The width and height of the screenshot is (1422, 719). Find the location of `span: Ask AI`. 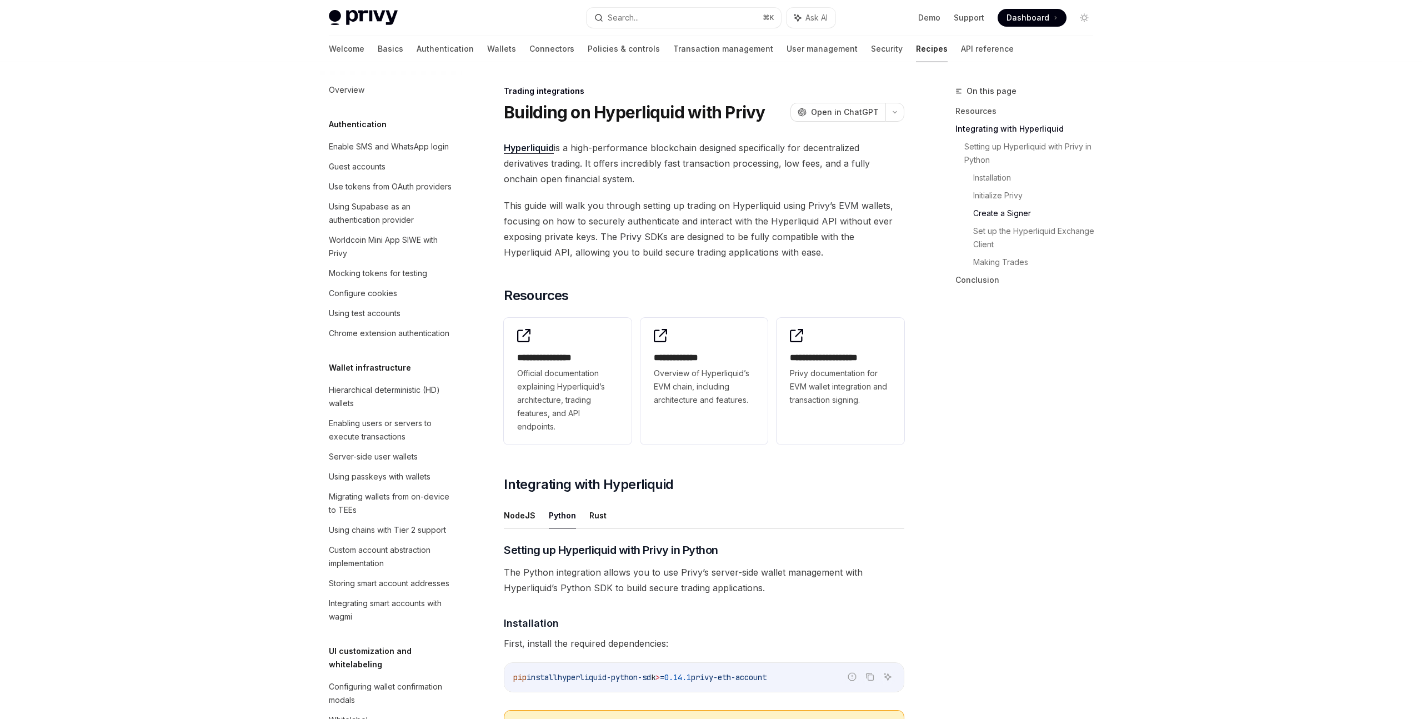

span: Ask AI is located at coordinates (816, 18).